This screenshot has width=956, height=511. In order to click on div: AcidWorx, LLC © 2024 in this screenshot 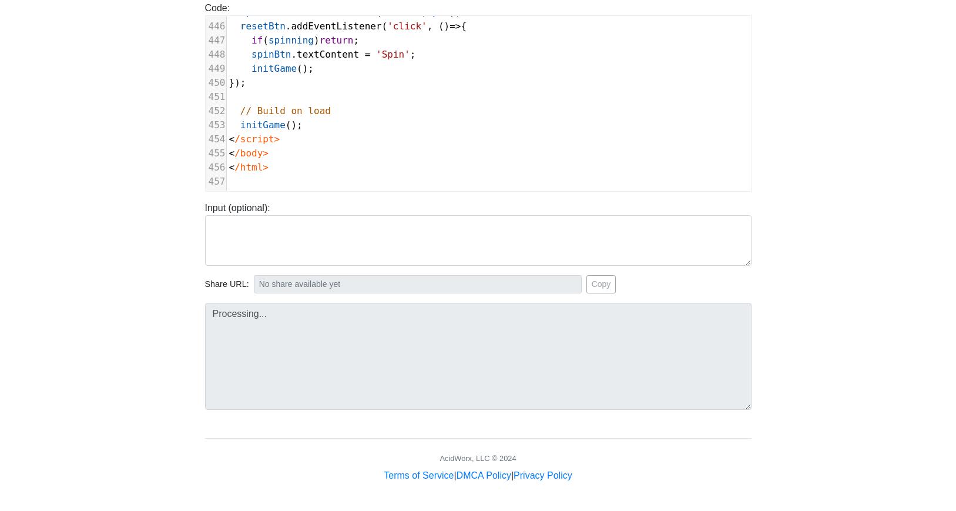, I will do `click(478, 458)`.